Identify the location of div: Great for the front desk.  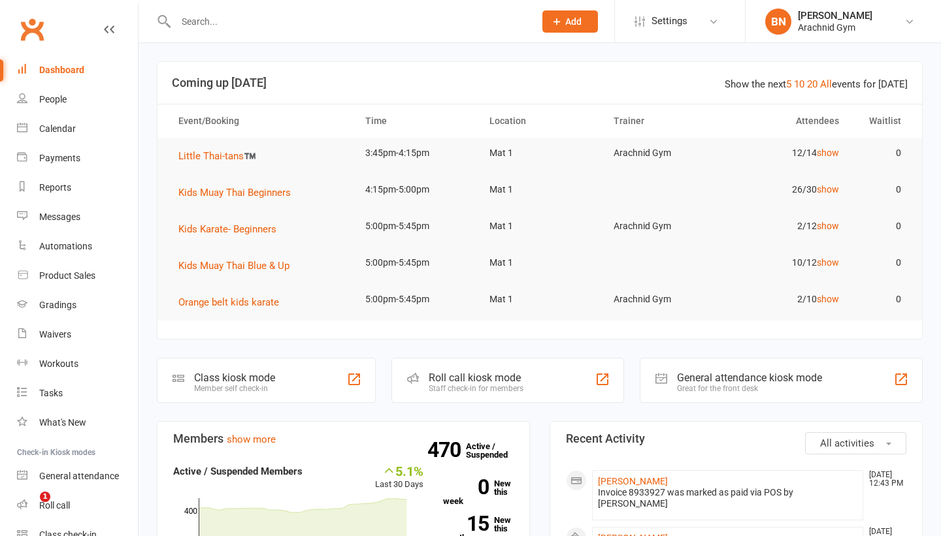
(749, 389).